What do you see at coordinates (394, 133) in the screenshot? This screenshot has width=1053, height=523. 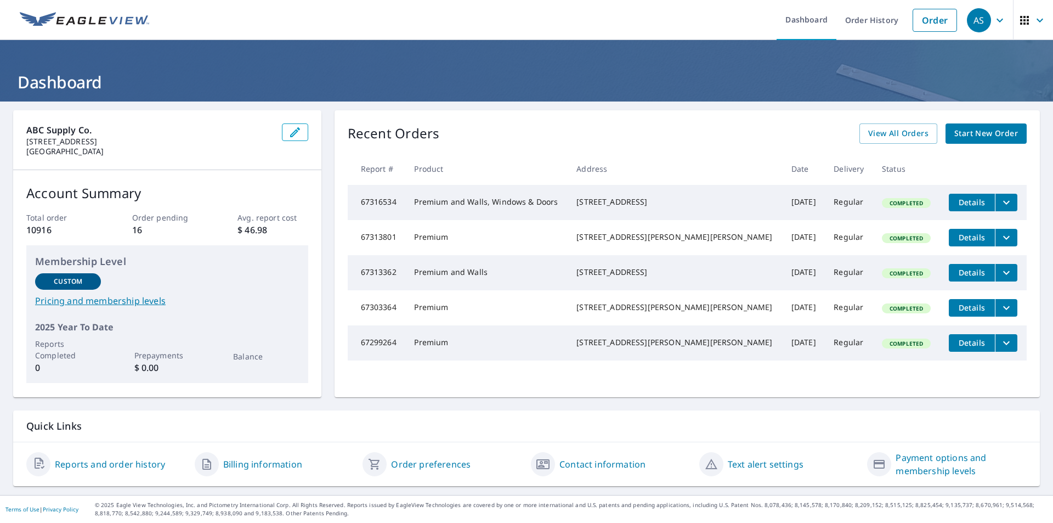 I see `p: Recent Orders` at bounding box center [394, 133].